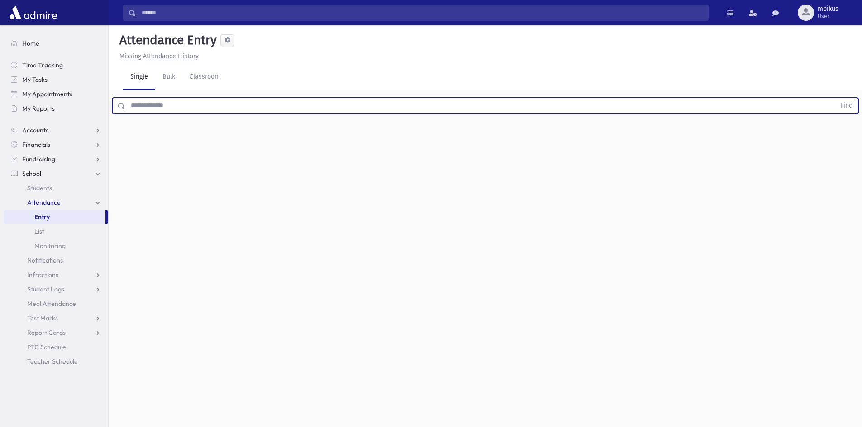 This screenshot has height=427, width=862. I want to click on a: Notifications, so click(56, 261).